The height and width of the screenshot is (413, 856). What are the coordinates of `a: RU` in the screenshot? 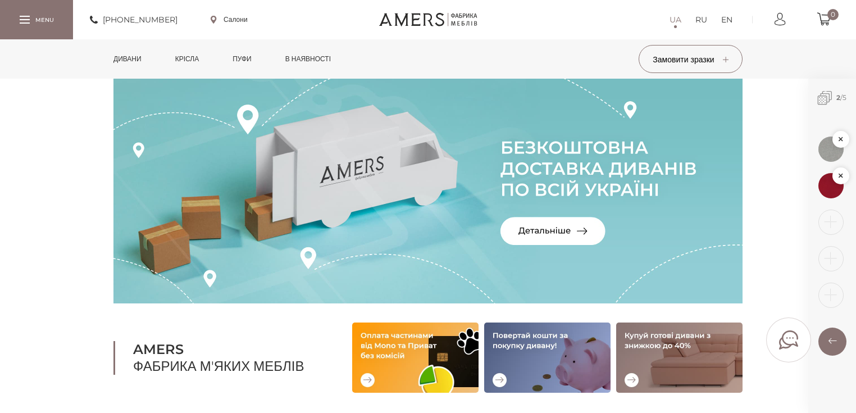 It's located at (701, 20).